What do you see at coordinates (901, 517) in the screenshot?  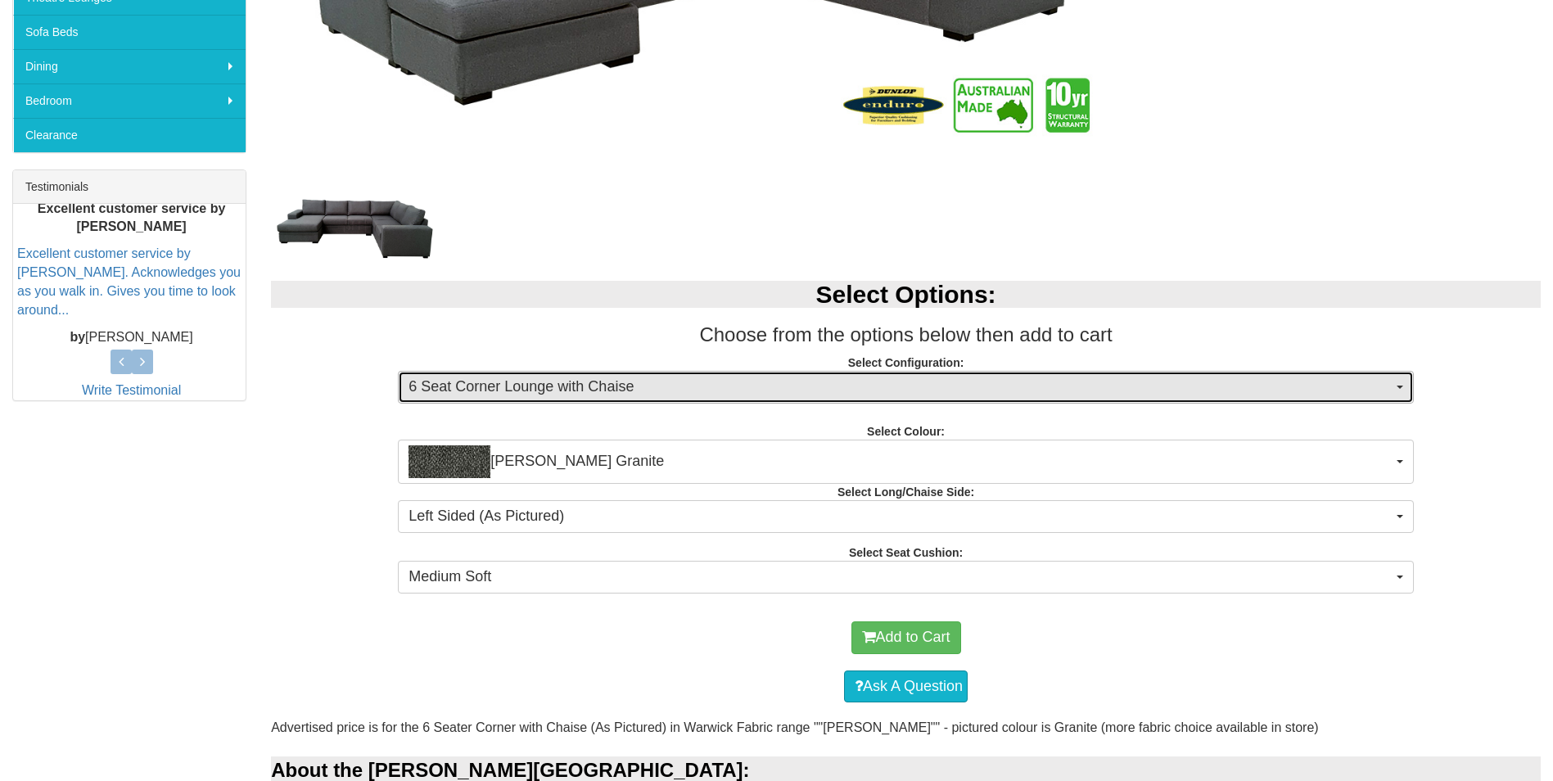 I see `span: Left Sided (As Pictured)` at bounding box center [901, 517].